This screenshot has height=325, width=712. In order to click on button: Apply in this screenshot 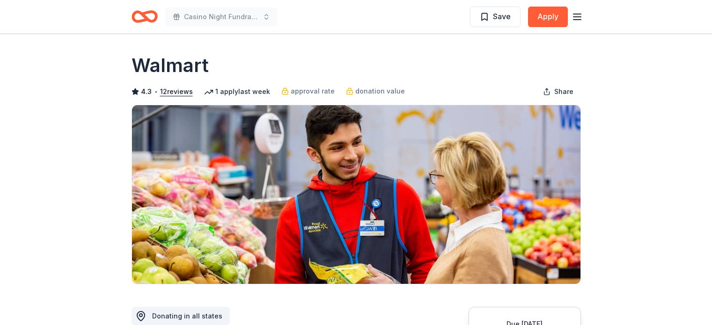, I will do `click(548, 17)`.